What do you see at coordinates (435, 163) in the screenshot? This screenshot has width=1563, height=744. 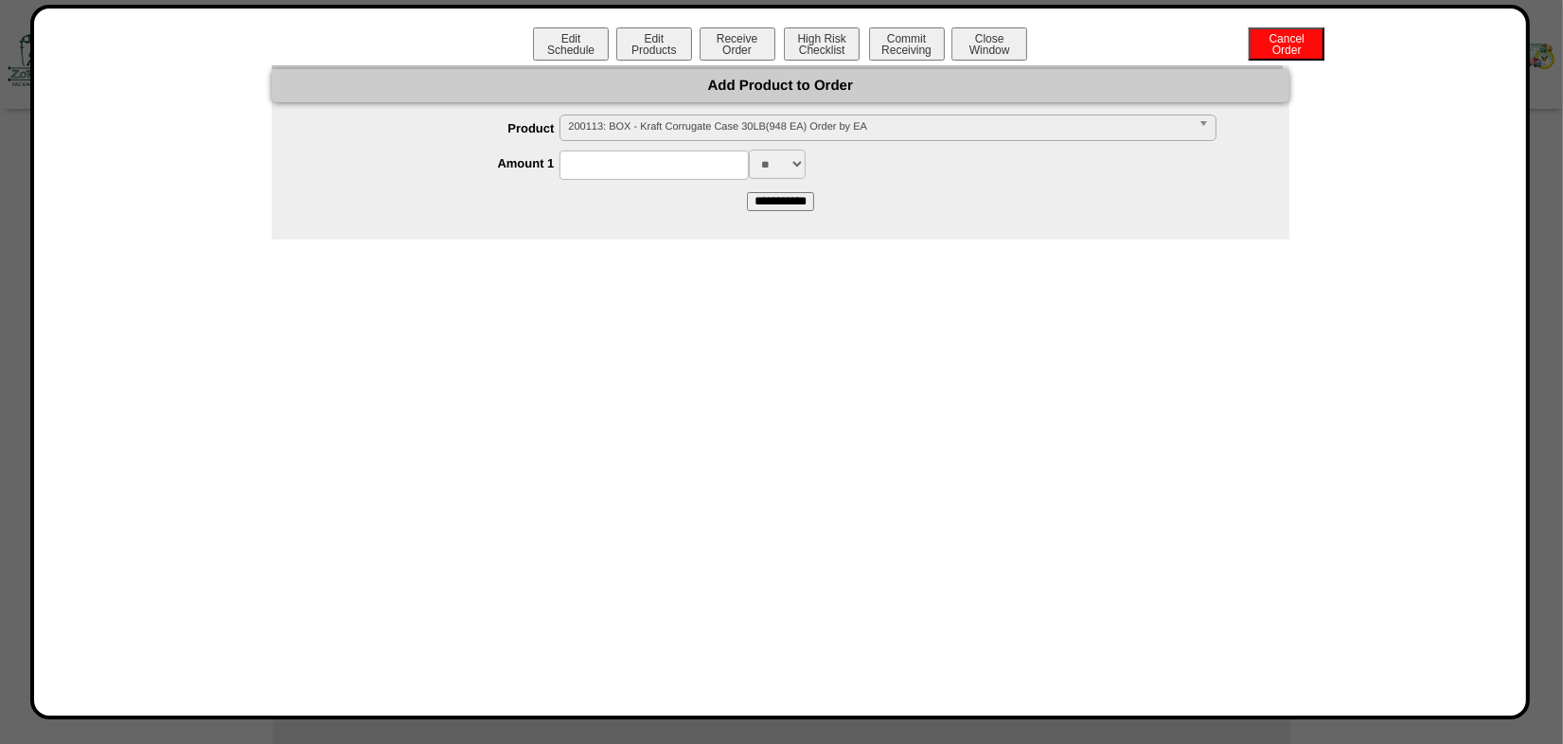 I see `label: Amount 1` at bounding box center [435, 163].